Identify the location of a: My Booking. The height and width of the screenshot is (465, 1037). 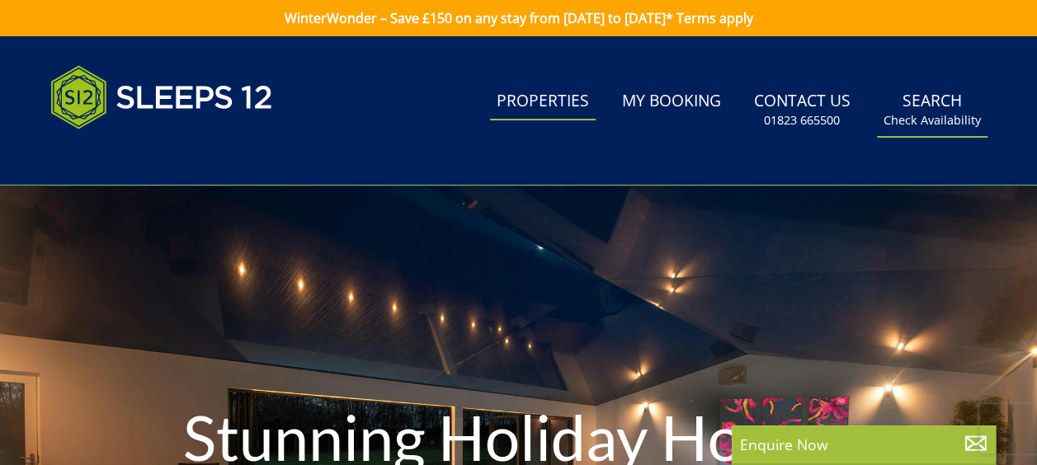
(671, 101).